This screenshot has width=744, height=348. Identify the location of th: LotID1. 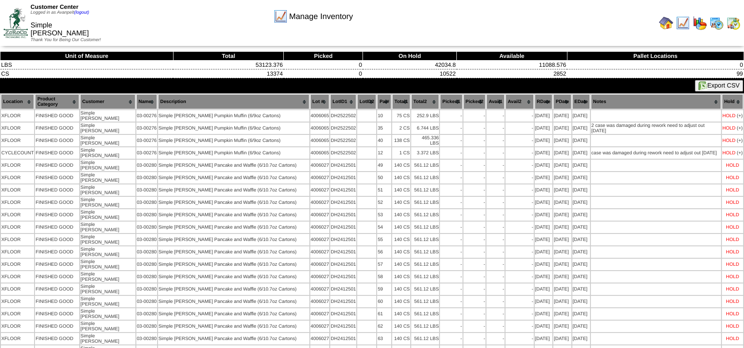
(343, 102).